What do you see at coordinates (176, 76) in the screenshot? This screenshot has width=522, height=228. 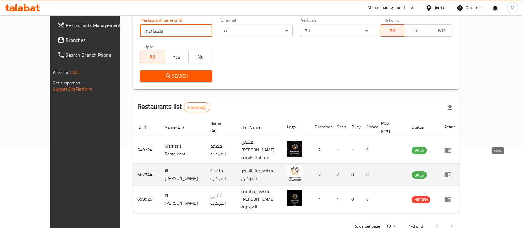 I see `button: Search` at bounding box center [176, 76].